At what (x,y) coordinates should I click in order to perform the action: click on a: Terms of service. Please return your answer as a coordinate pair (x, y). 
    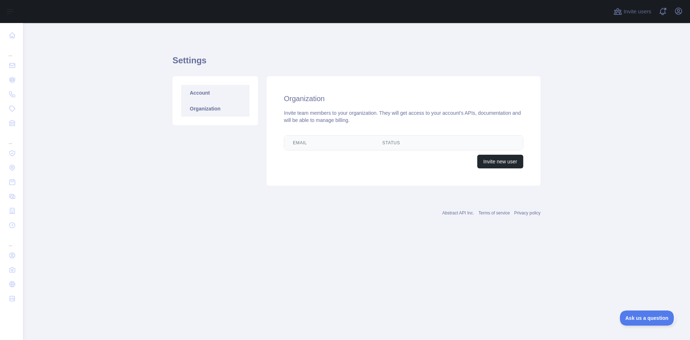
    Looking at the image, I should click on (494, 213).